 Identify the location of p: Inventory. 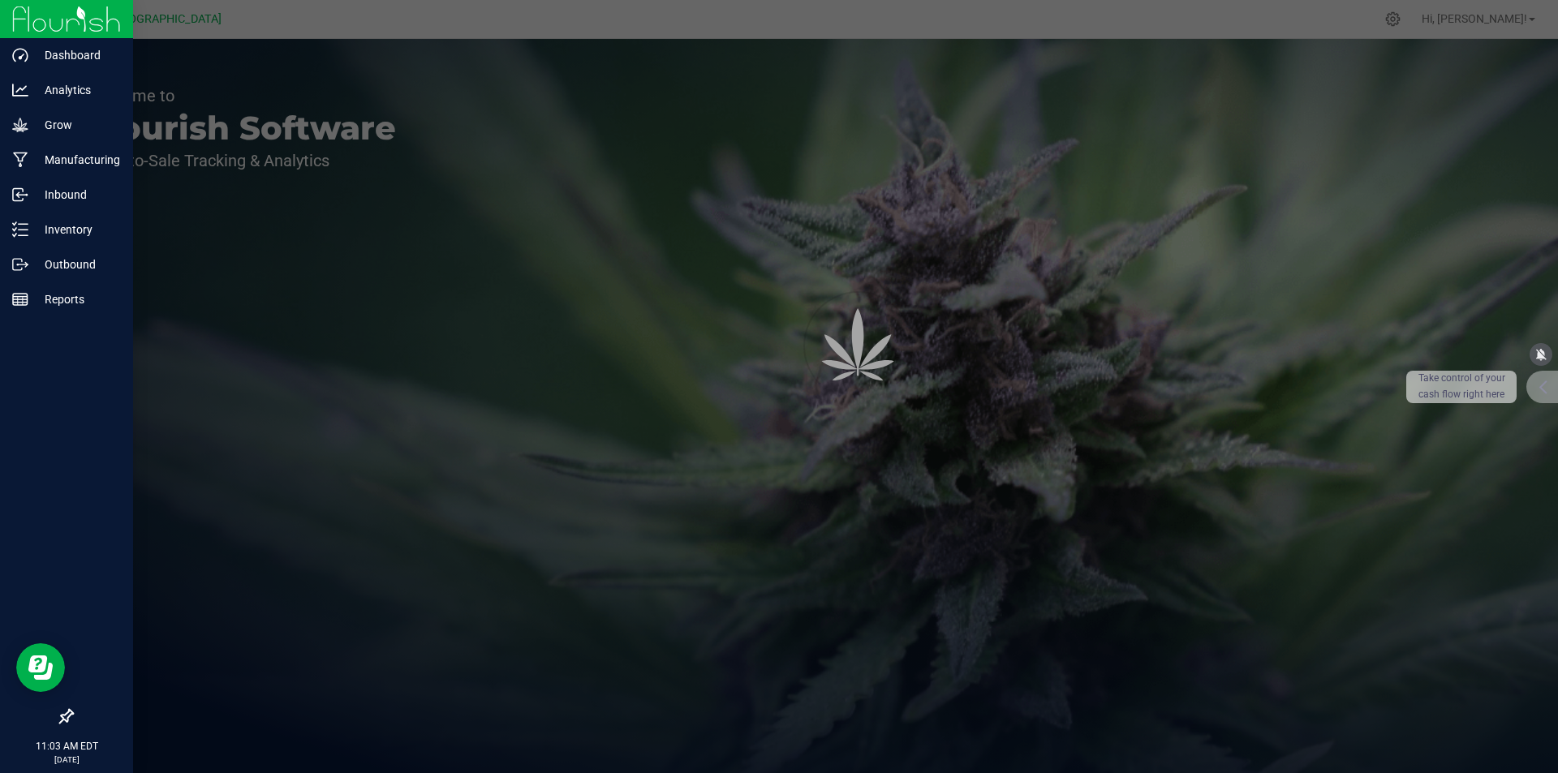
(77, 230).